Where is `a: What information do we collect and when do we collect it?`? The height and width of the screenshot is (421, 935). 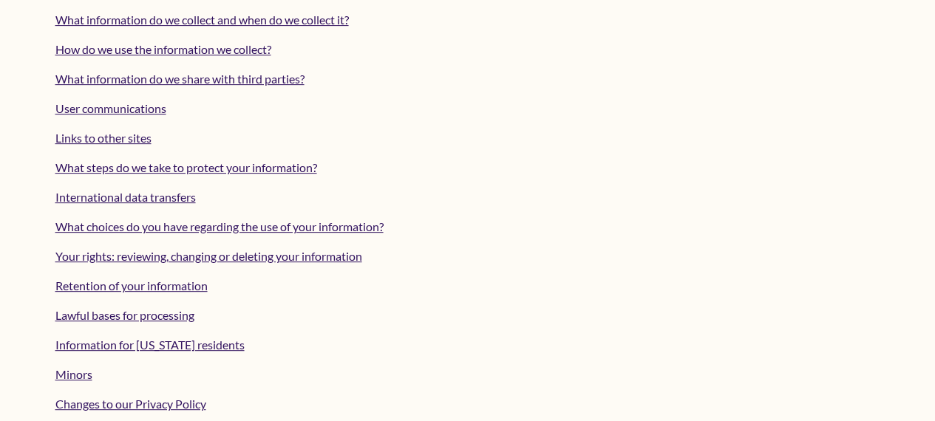
a: What information do we collect and when do we collect it? is located at coordinates (202, 19).